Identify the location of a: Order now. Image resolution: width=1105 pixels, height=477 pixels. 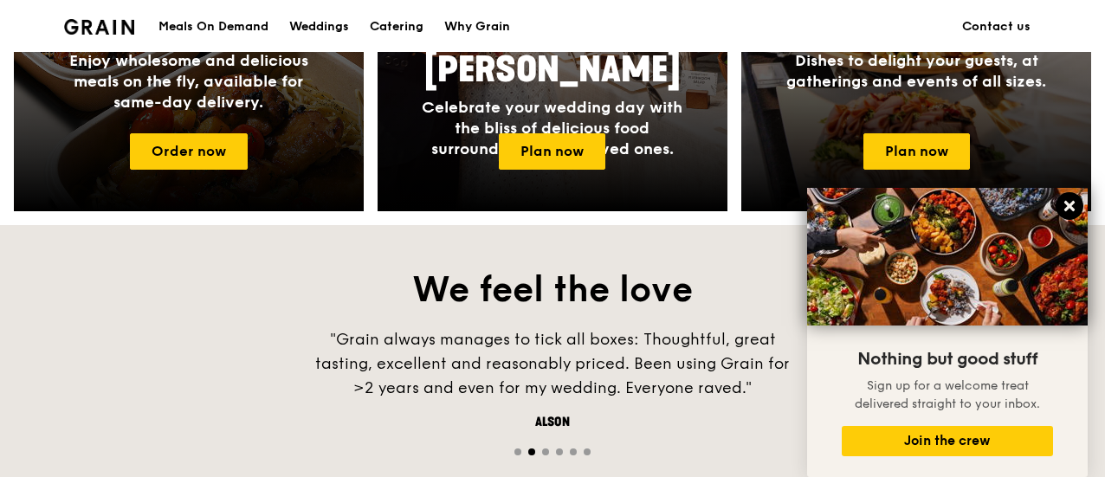
(189, 152).